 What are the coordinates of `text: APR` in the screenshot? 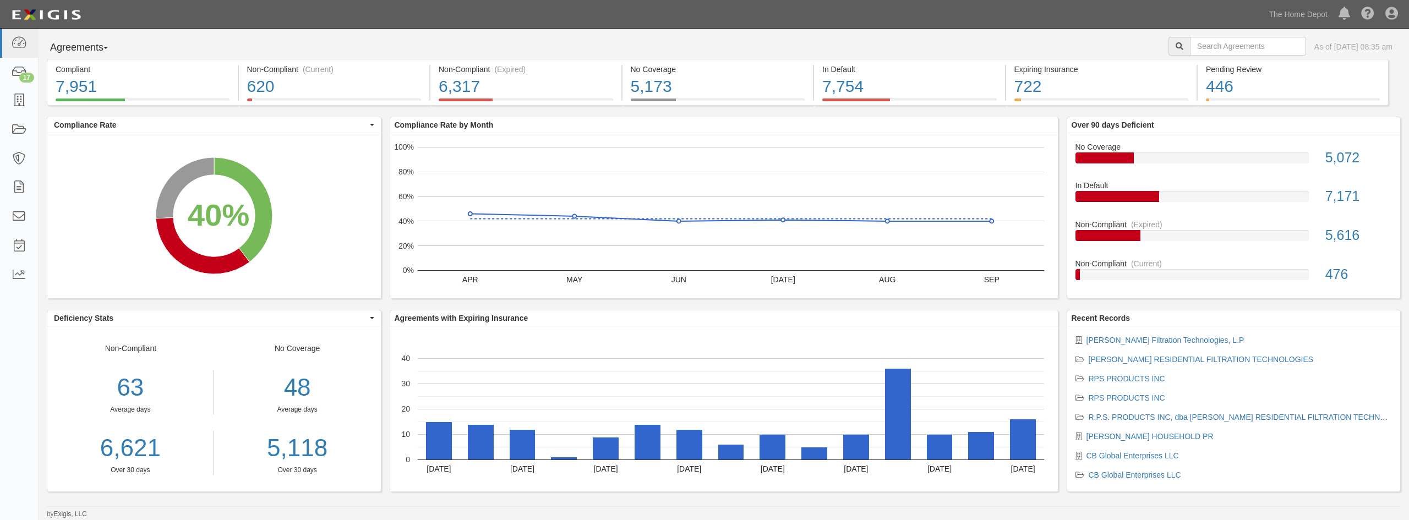 It's located at (469, 280).